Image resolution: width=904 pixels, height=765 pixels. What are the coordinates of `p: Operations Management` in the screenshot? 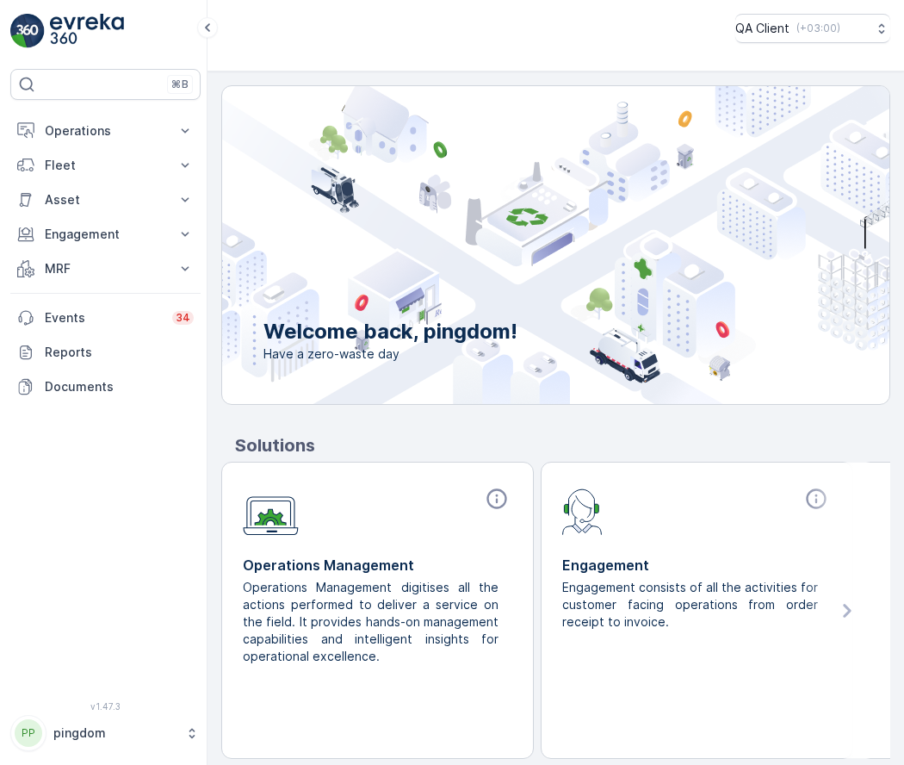 It's located at (377, 565).